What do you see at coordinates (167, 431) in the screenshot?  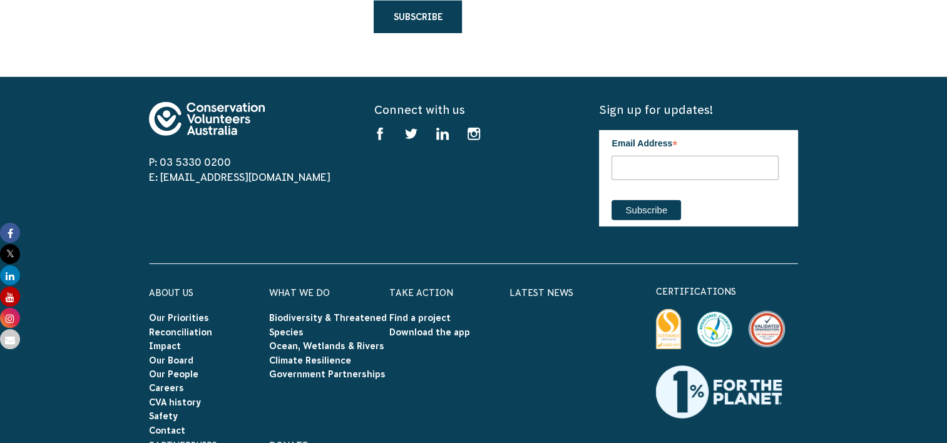 I see `a: Contact` at bounding box center [167, 431].